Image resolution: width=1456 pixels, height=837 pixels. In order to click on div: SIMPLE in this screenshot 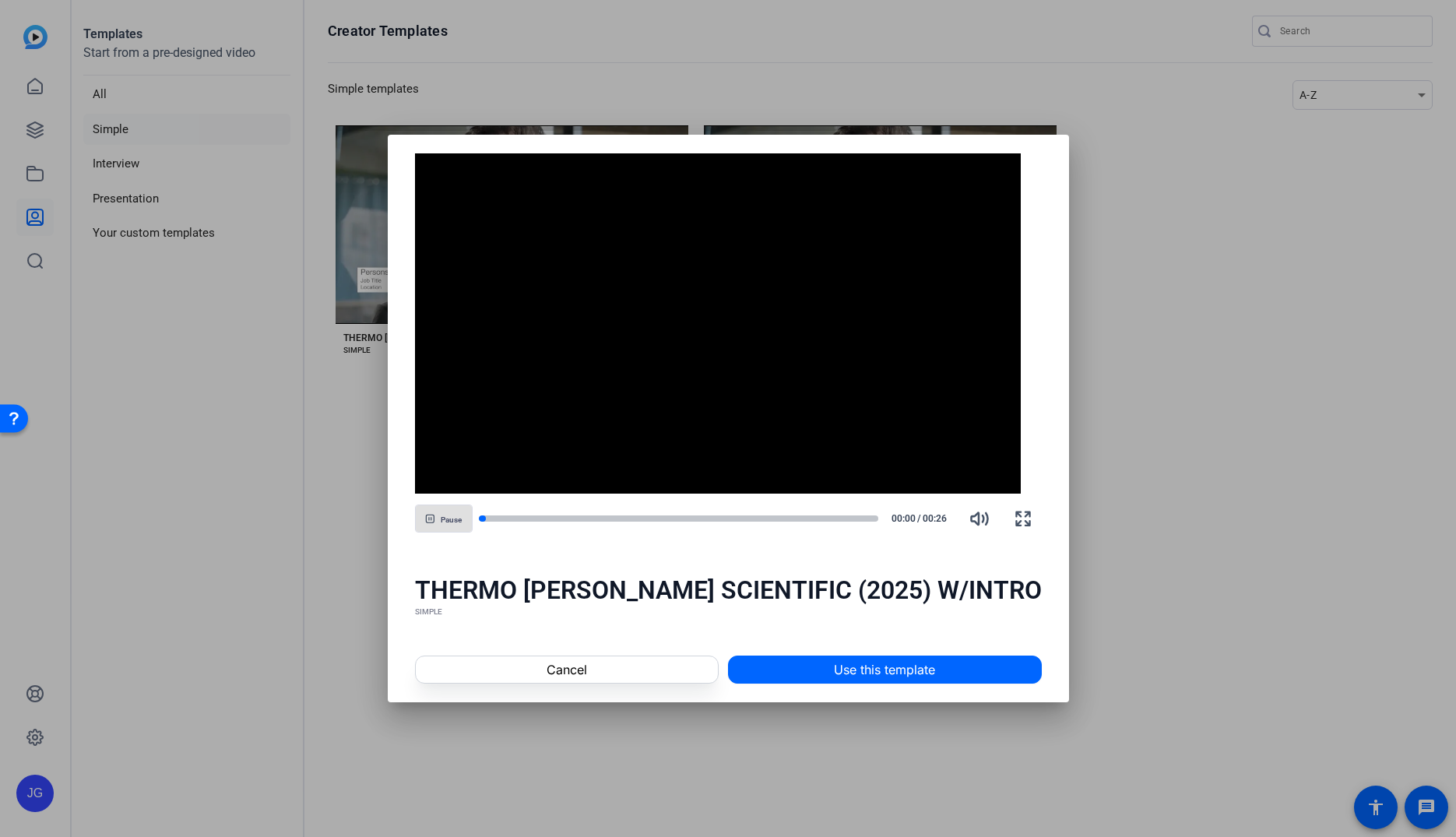, I will do `click(728, 612)`.